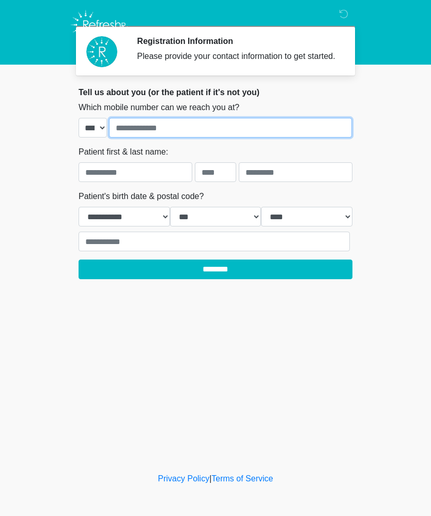  What do you see at coordinates (102, 52) in the screenshot?
I see `img: Agent Avatar` at bounding box center [102, 52].